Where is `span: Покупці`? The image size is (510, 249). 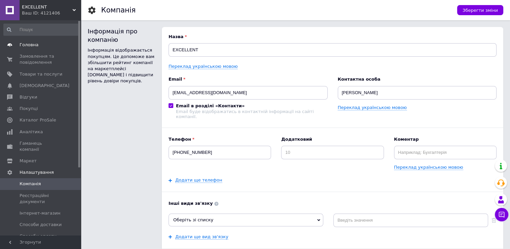 span: Покупці is located at coordinates (29, 109).